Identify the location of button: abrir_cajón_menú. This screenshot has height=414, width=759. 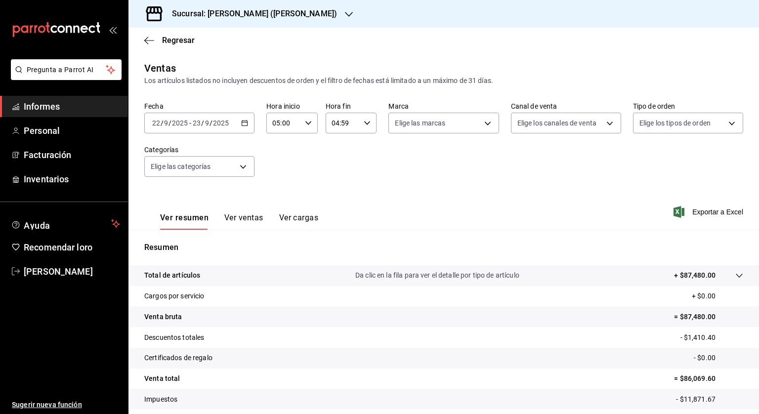
(113, 30).